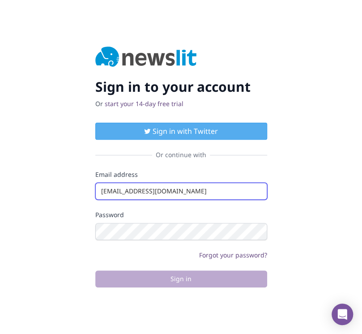 This screenshot has height=334, width=362. Describe the element at coordinates (181, 131) in the screenshot. I see `button: Sign in with Twitter` at that location.